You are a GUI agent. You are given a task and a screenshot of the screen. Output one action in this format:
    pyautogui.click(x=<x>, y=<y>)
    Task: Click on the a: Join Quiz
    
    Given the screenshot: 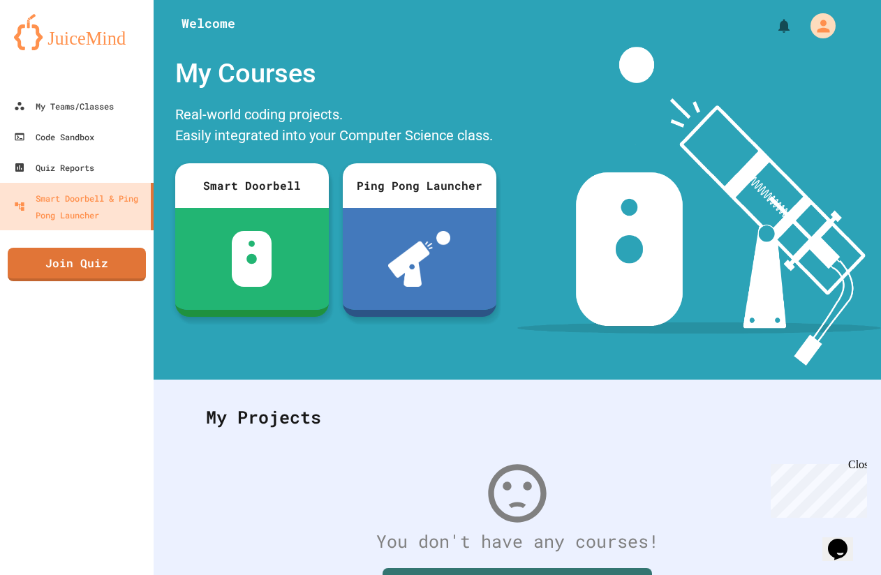 What is the action you would take?
    pyautogui.click(x=77, y=264)
    